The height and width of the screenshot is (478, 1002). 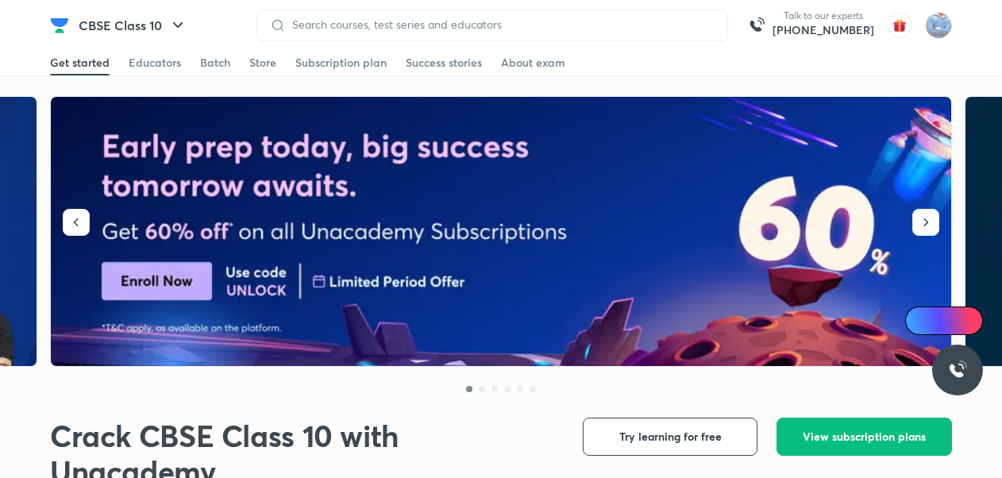 I want to click on button: CBSE Class 10, so click(x=133, y=25).